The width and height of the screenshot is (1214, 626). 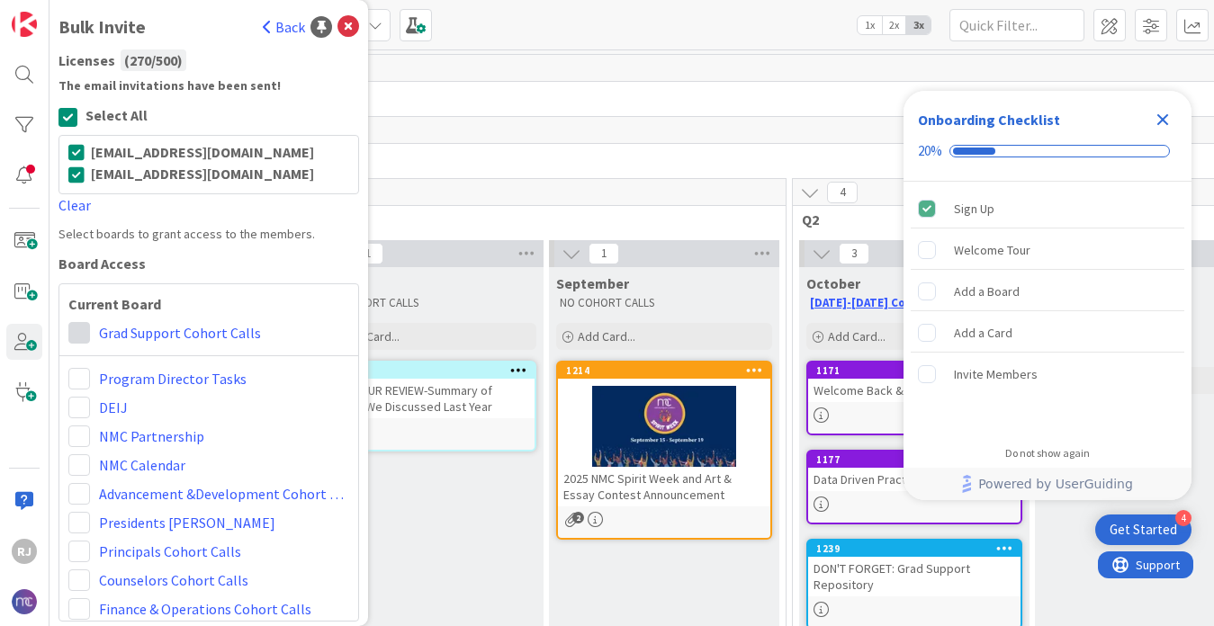 What do you see at coordinates (1047, 374) in the screenshot?
I see `div: Invite Members is incomplete.` at bounding box center [1047, 374].